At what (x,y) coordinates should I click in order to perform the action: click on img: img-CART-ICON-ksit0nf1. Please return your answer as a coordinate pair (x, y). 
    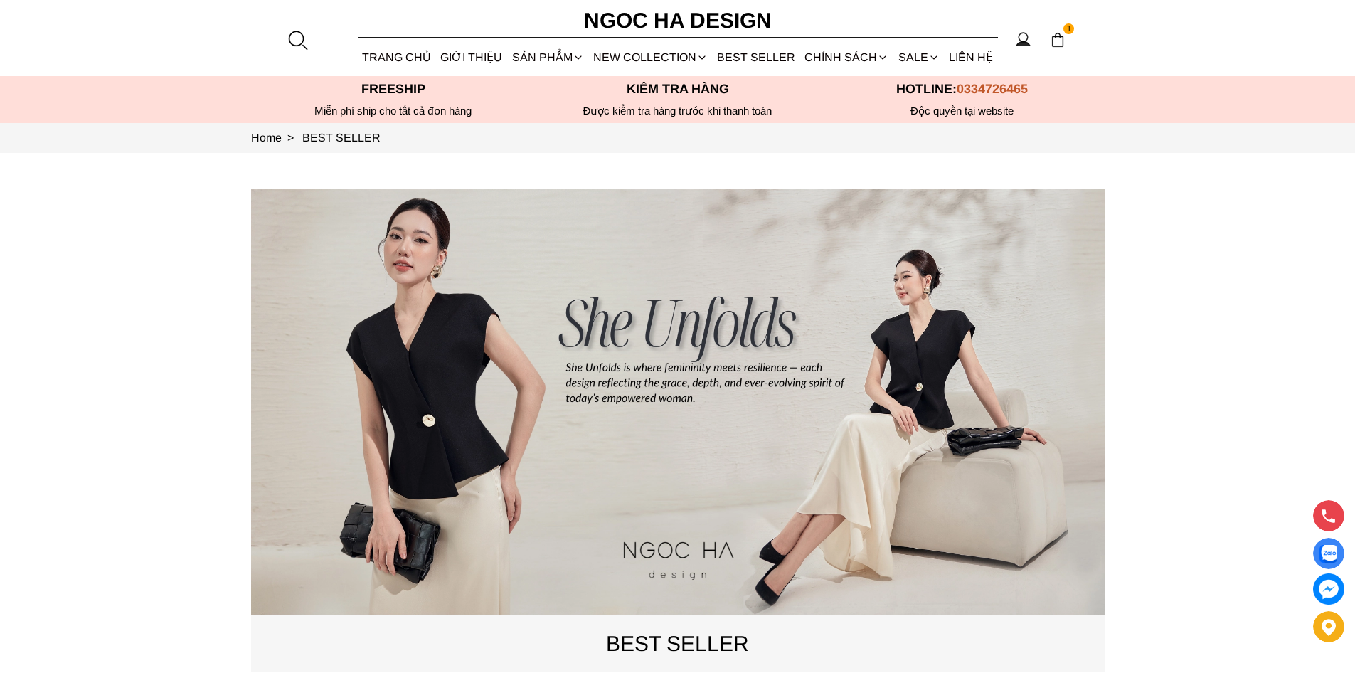
    Looking at the image, I should click on (1057, 40).